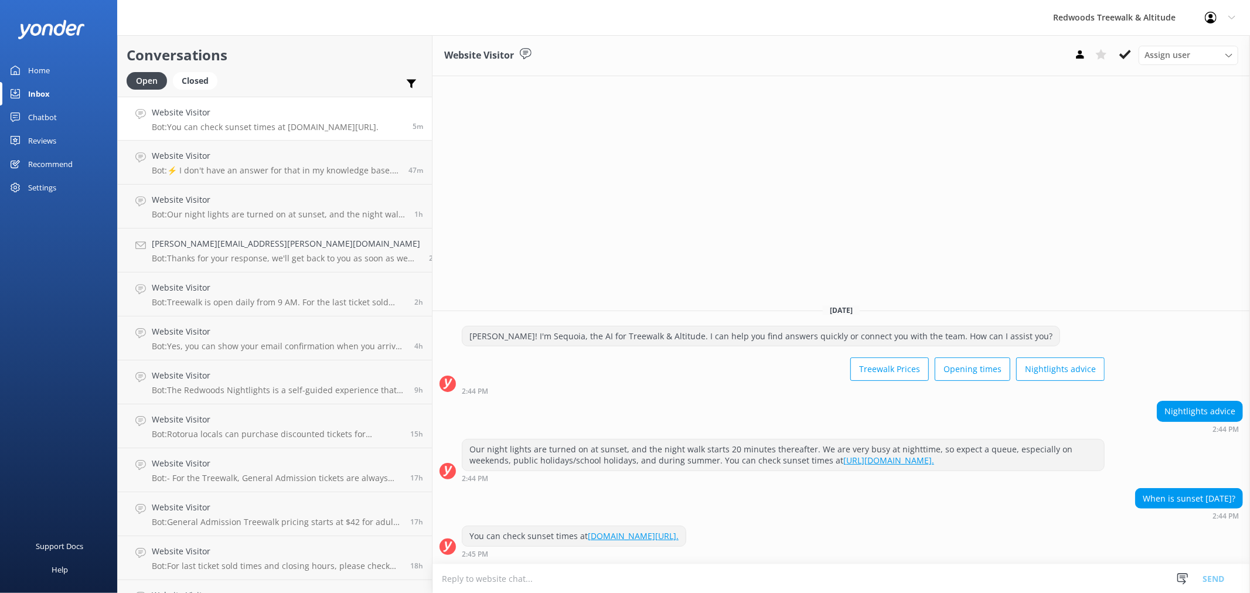 This screenshot has width=1250, height=593. I want to click on p: Bot: Thanks for your response, we'll get back to you as soon as we can during opening hours., so click(286, 258).